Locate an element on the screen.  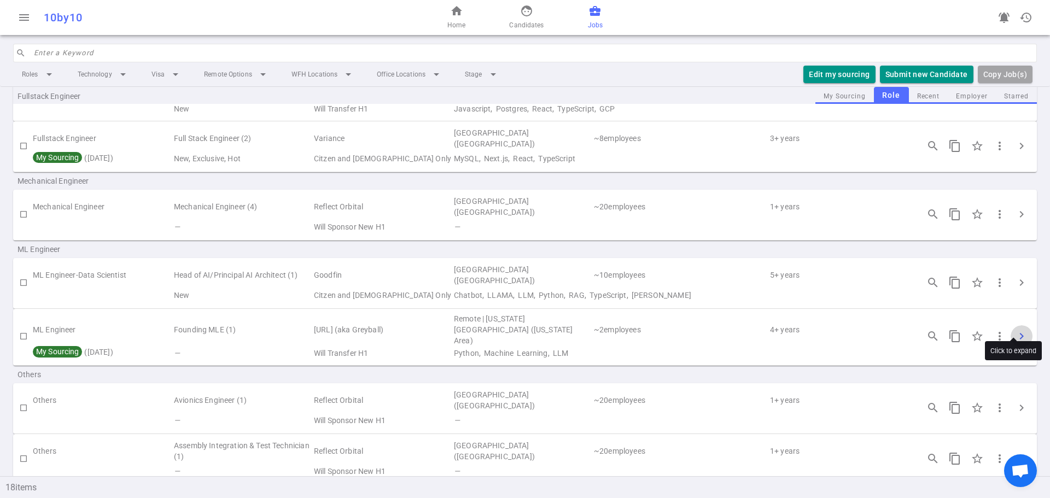
a: Home is located at coordinates (456, 18).